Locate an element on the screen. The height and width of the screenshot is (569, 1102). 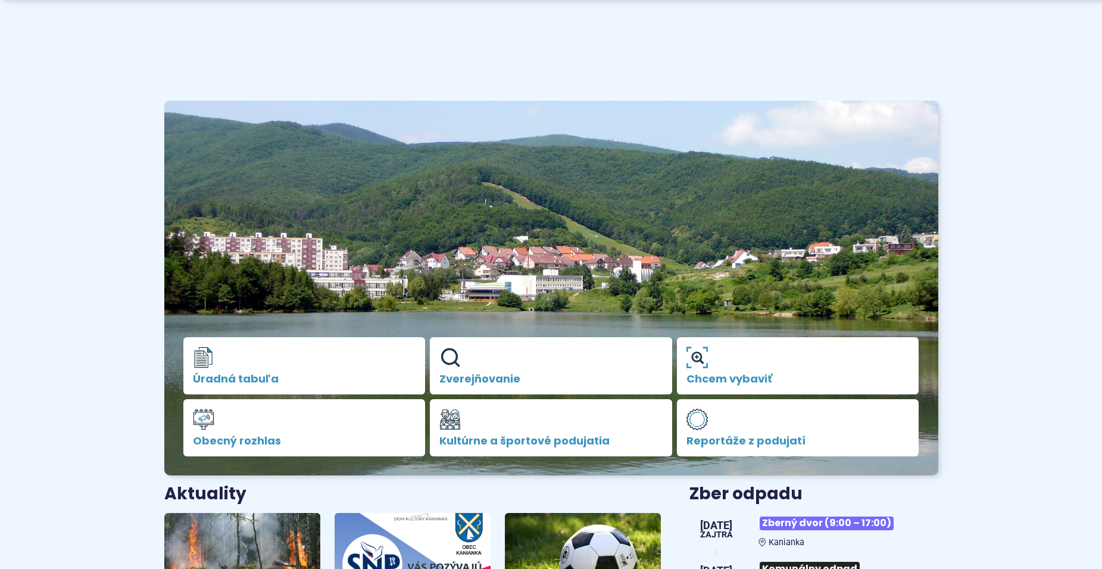
a: Kultúrne a športové podujatia is located at coordinates (551, 428).